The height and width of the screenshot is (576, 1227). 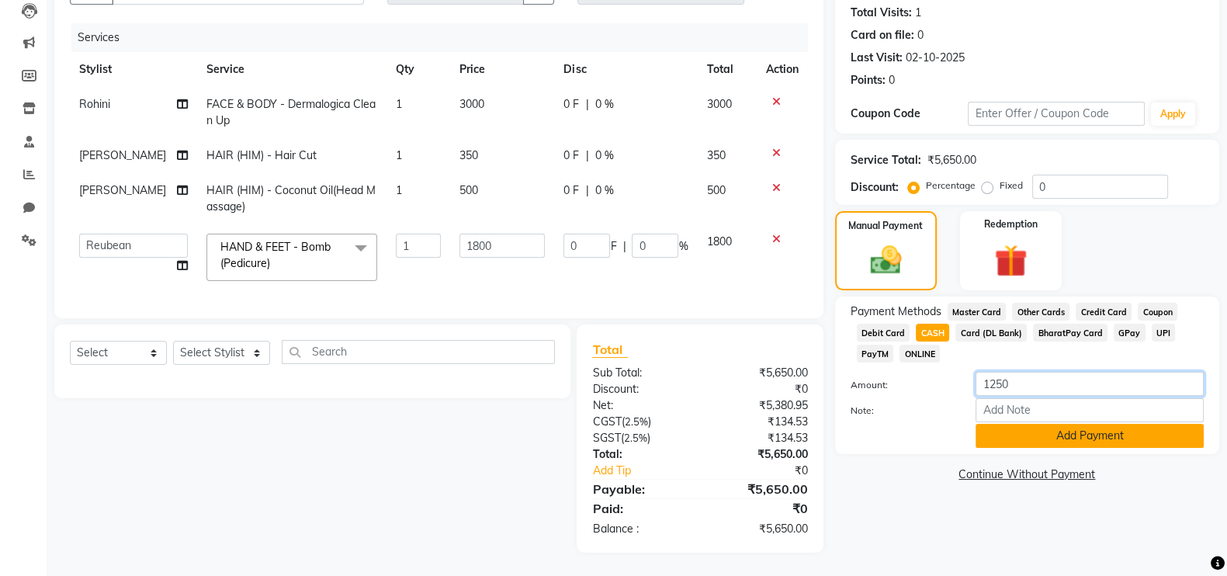 I want to click on span: HAIR (HIM) - Coconut Oil(Head Massage), so click(x=291, y=198).